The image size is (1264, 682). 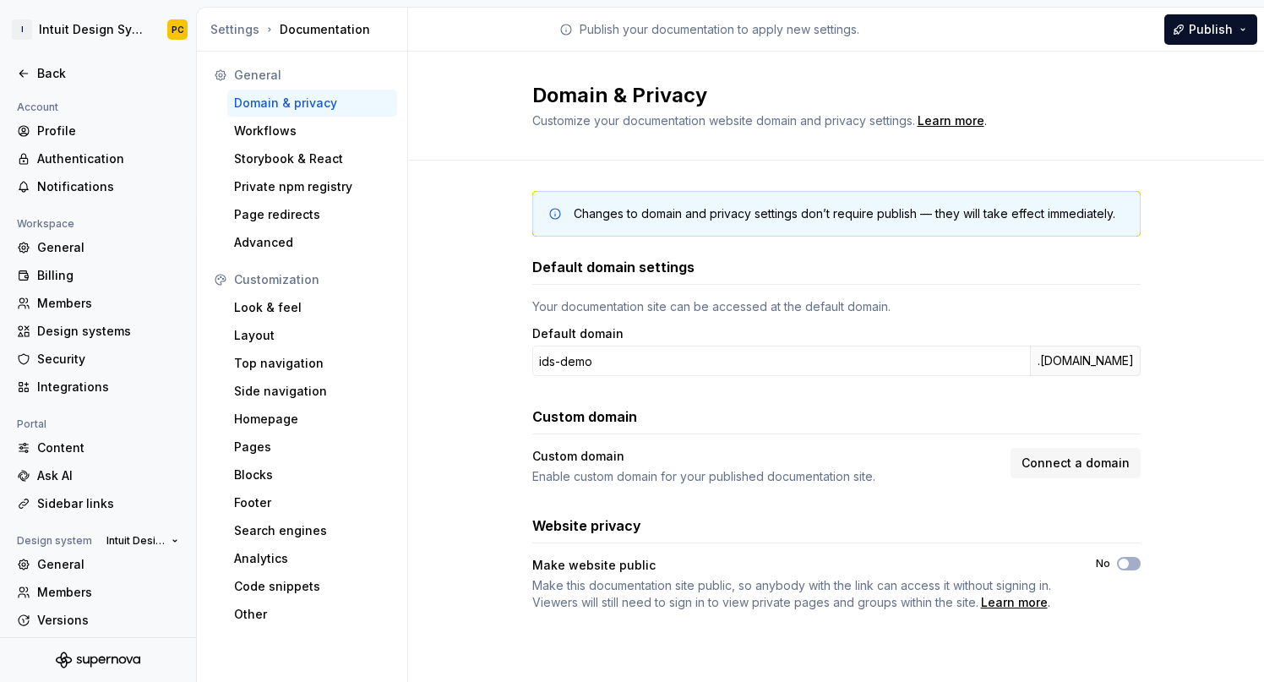 I want to click on a: Billing, so click(x=98, y=275).